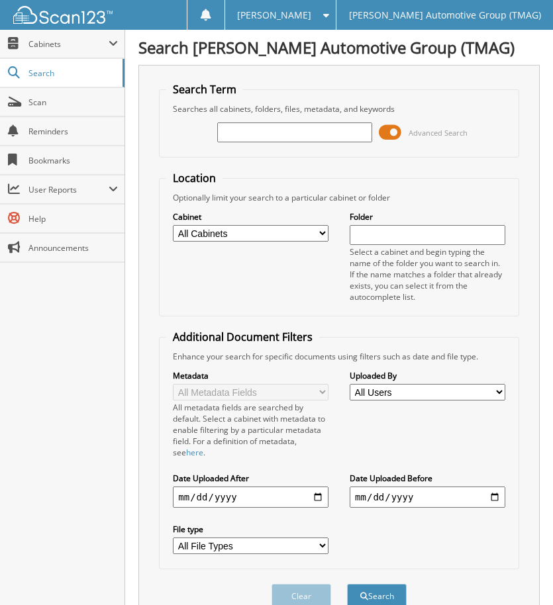 The width and height of the screenshot is (553, 605). I want to click on a: here, so click(195, 452).